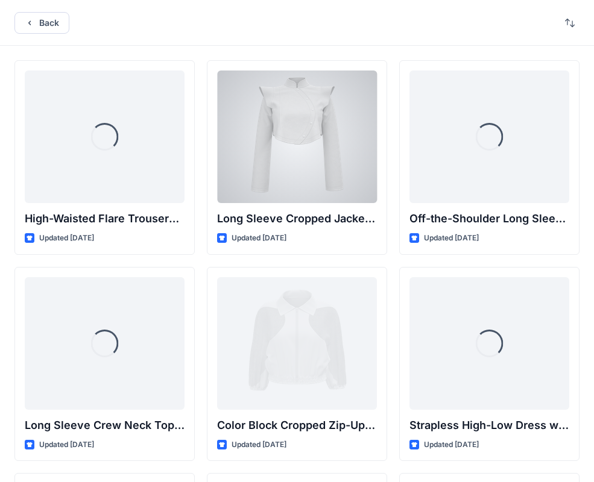  Describe the element at coordinates (104, 426) in the screenshot. I see `p: Long Sleeve Crew Neck Top with Asymmetrical Tie Detail` at that location.